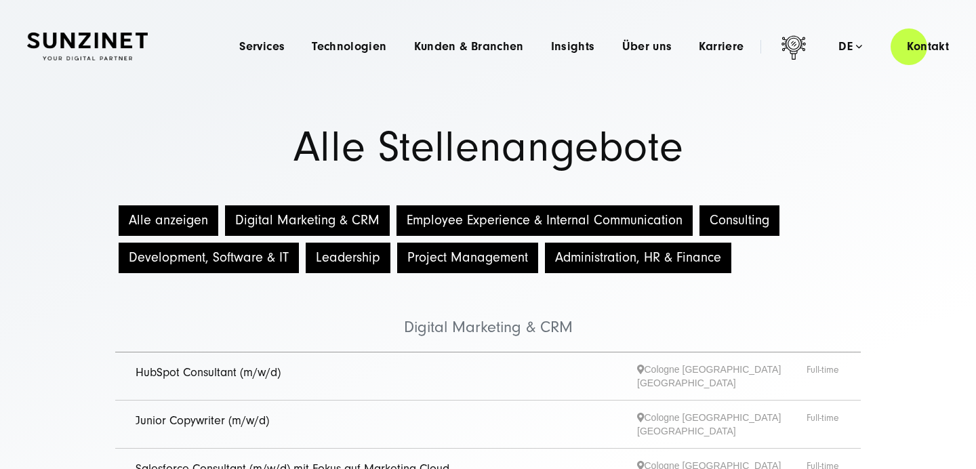 The width and height of the screenshot is (976, 469). Describe the element at coordinates (168, 220) in the screenshot. I see `button: Alle anzeigen` at that location.